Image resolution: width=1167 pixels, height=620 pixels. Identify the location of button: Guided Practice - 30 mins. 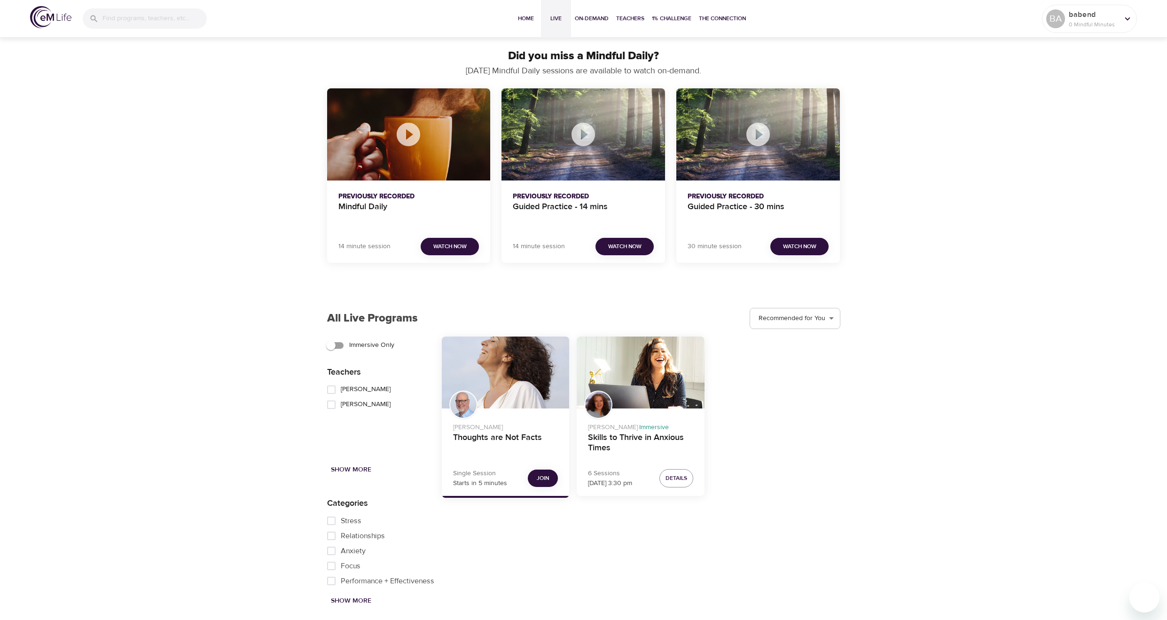
(758, 134).